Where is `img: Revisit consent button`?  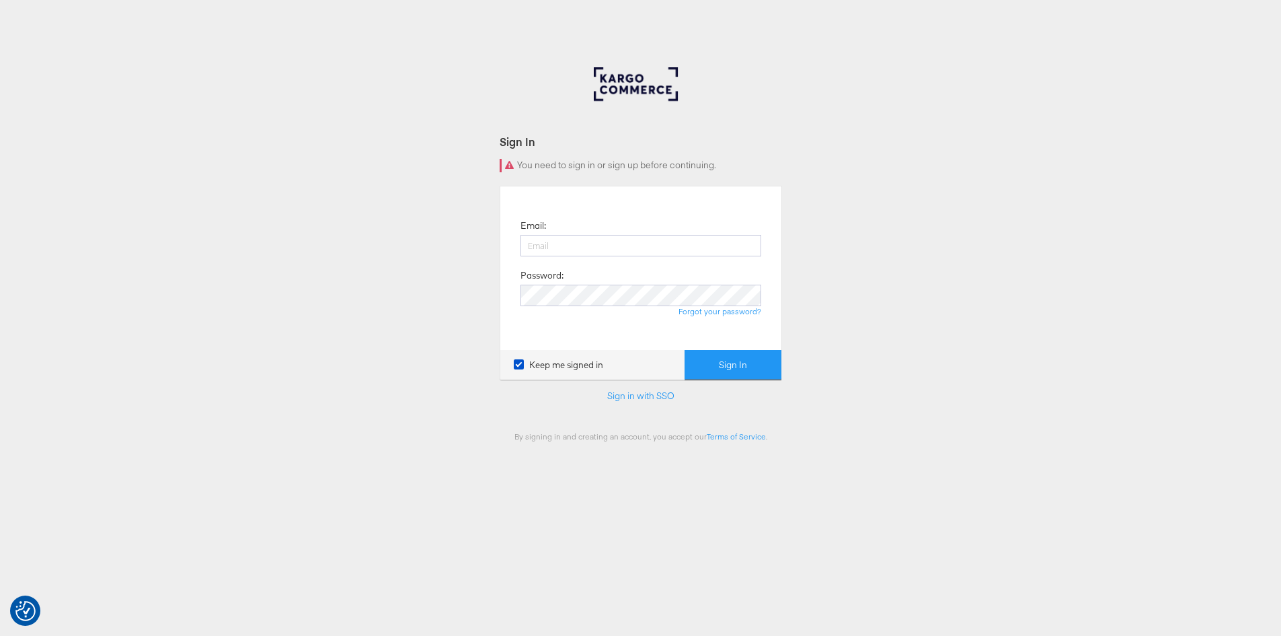 img: Revisit consent button is located at coordinates (26, 611).